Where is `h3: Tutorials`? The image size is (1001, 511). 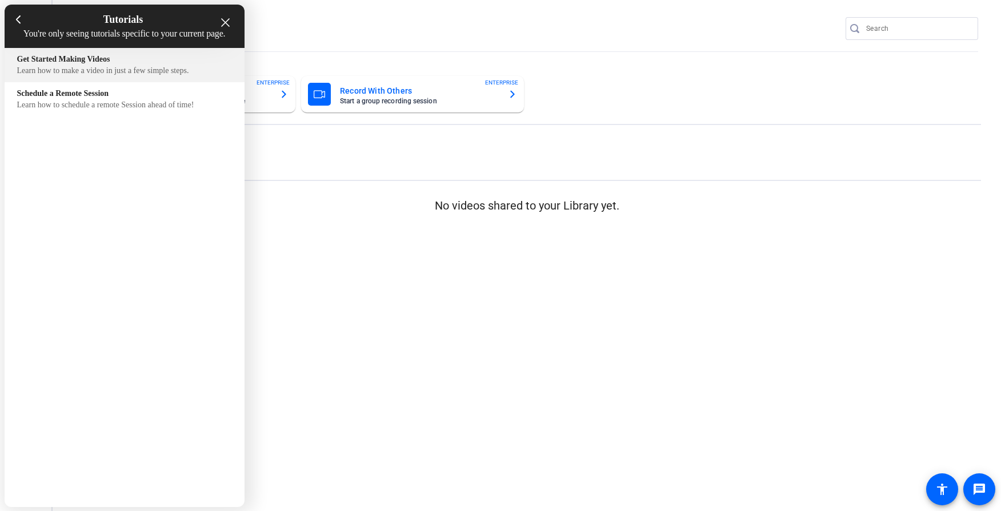
h3: Tutorials is located at coordinates (125, 19).